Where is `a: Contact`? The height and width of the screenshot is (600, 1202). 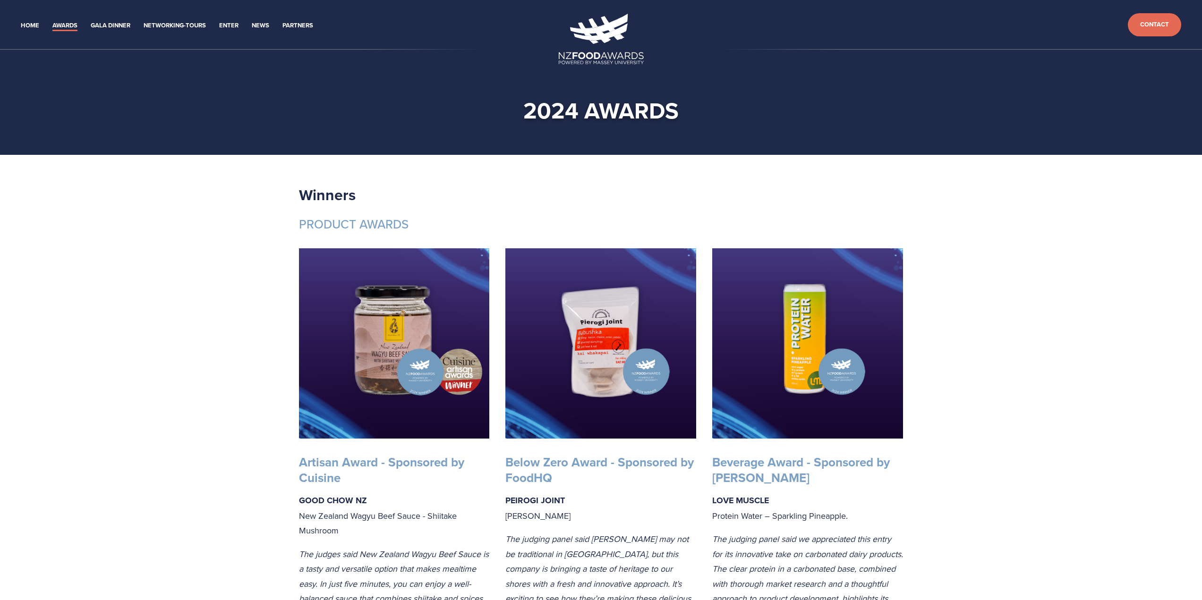
a: Contact is located at coordinates (1154, 25).